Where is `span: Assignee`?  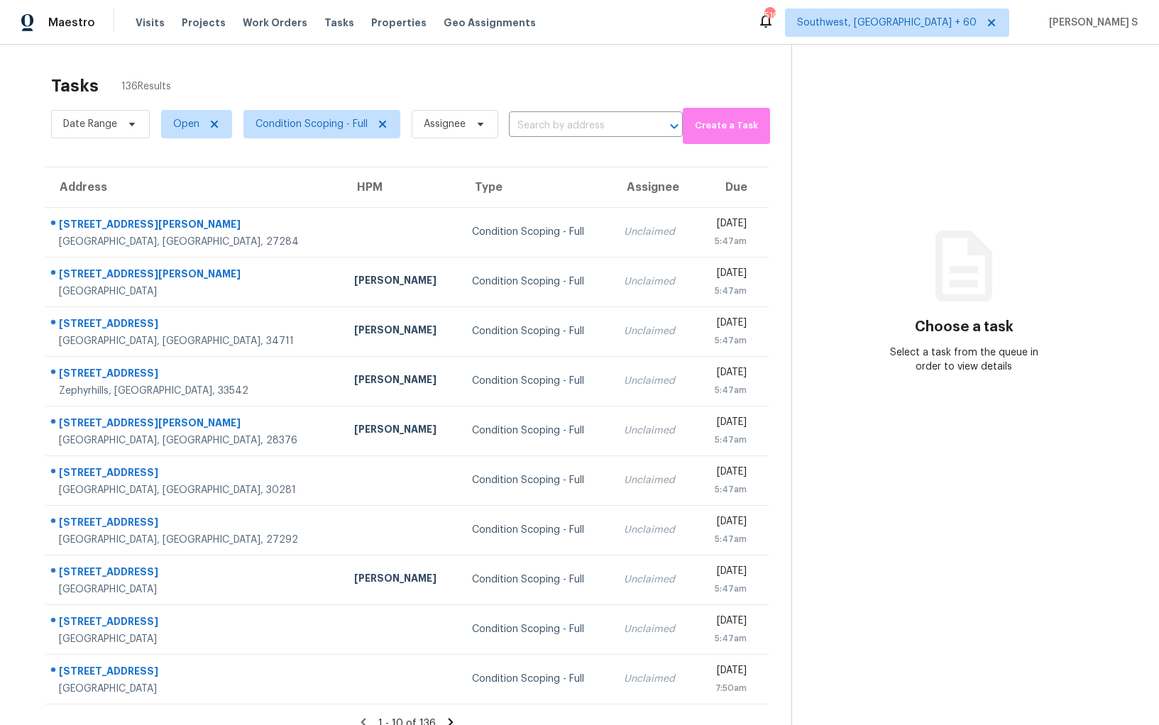
span: Assignee is located at coordinates (444, 124).